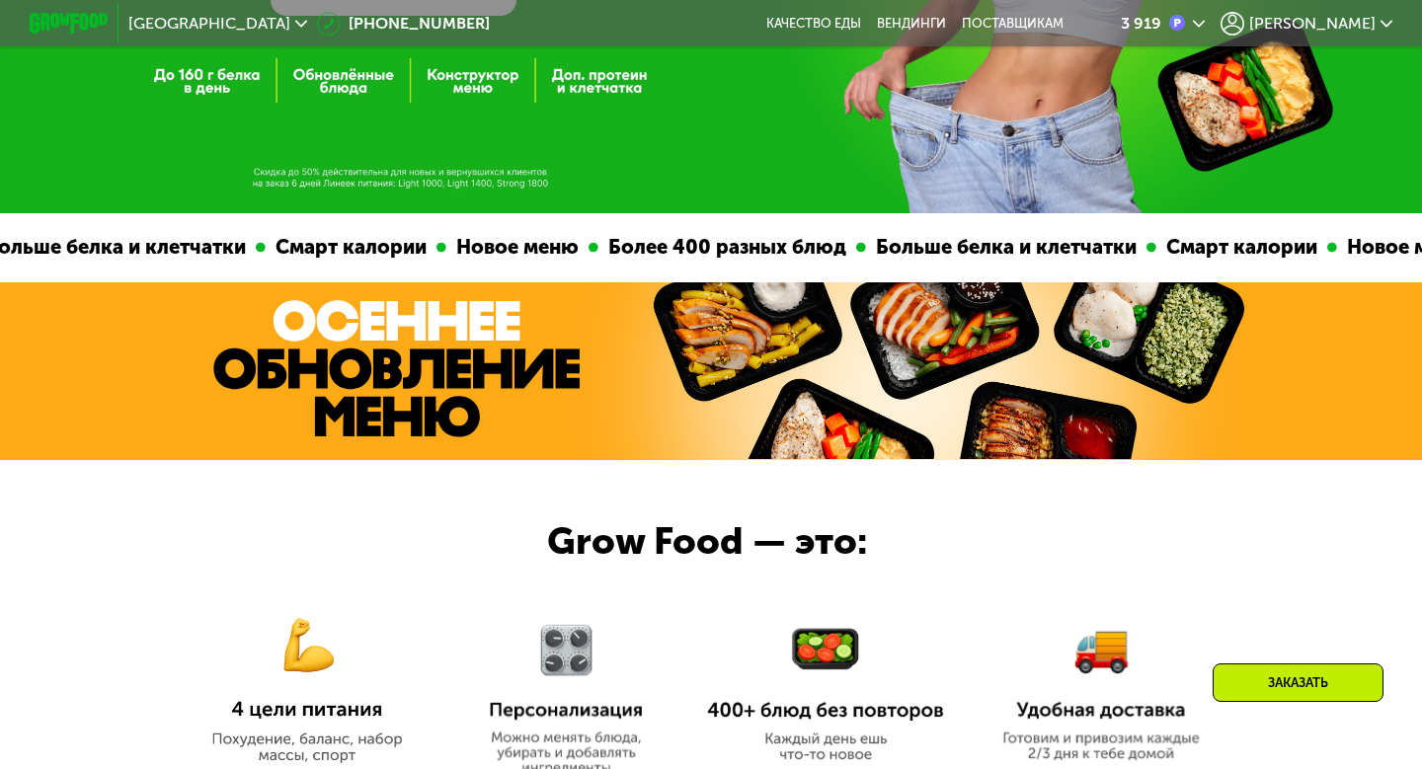 Image resolution: width=1422 pixels, height=769 pixels. Describe the element at coordinates (1141, 24) in the screenshot. I see `div: 3 919` at that location.